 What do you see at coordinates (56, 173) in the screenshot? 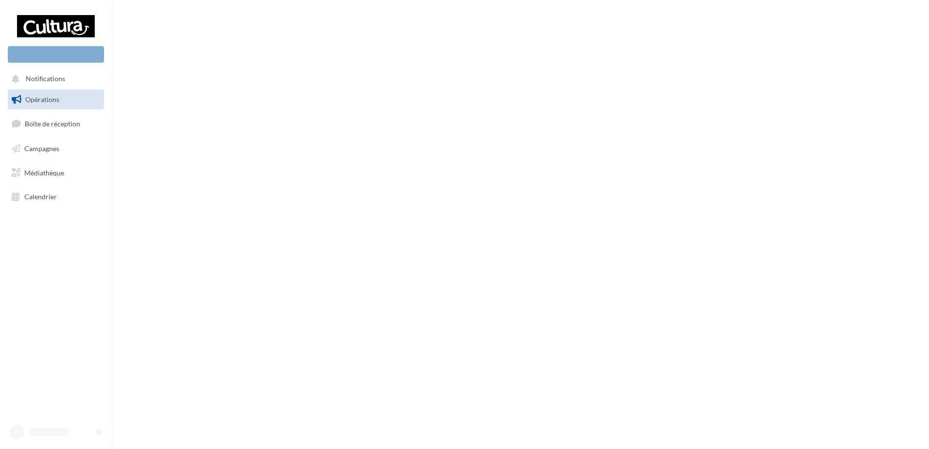
I see `a: Médiathèque` at bounding box center [56, 173].